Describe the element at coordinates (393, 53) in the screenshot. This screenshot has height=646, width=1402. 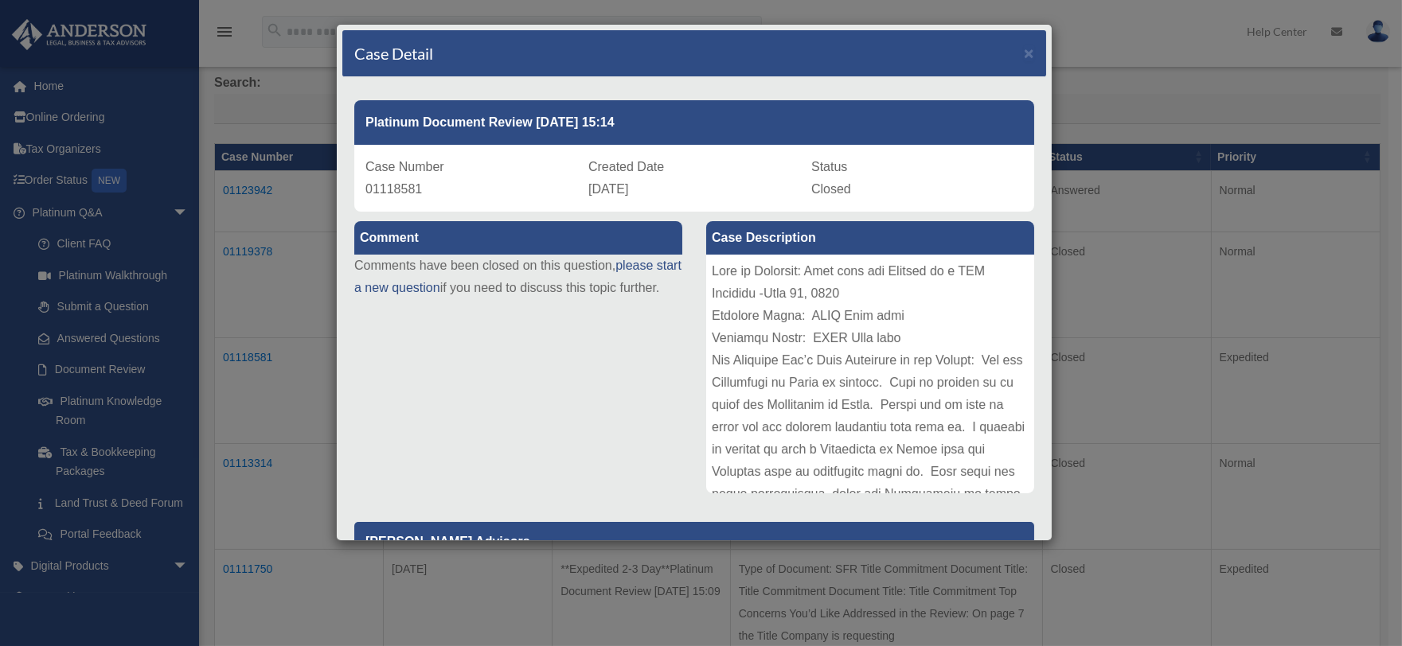
I see `h4: Case Detail` at that location.